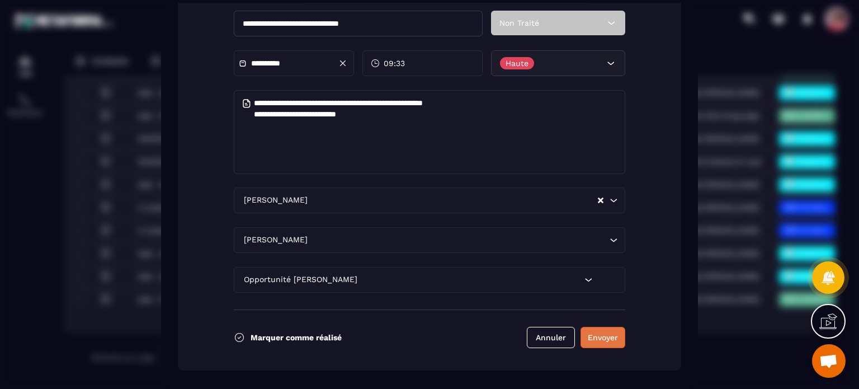  Describe the element at coordinates (517, 63) in the screenshot. I see `p: Haute` at that location.